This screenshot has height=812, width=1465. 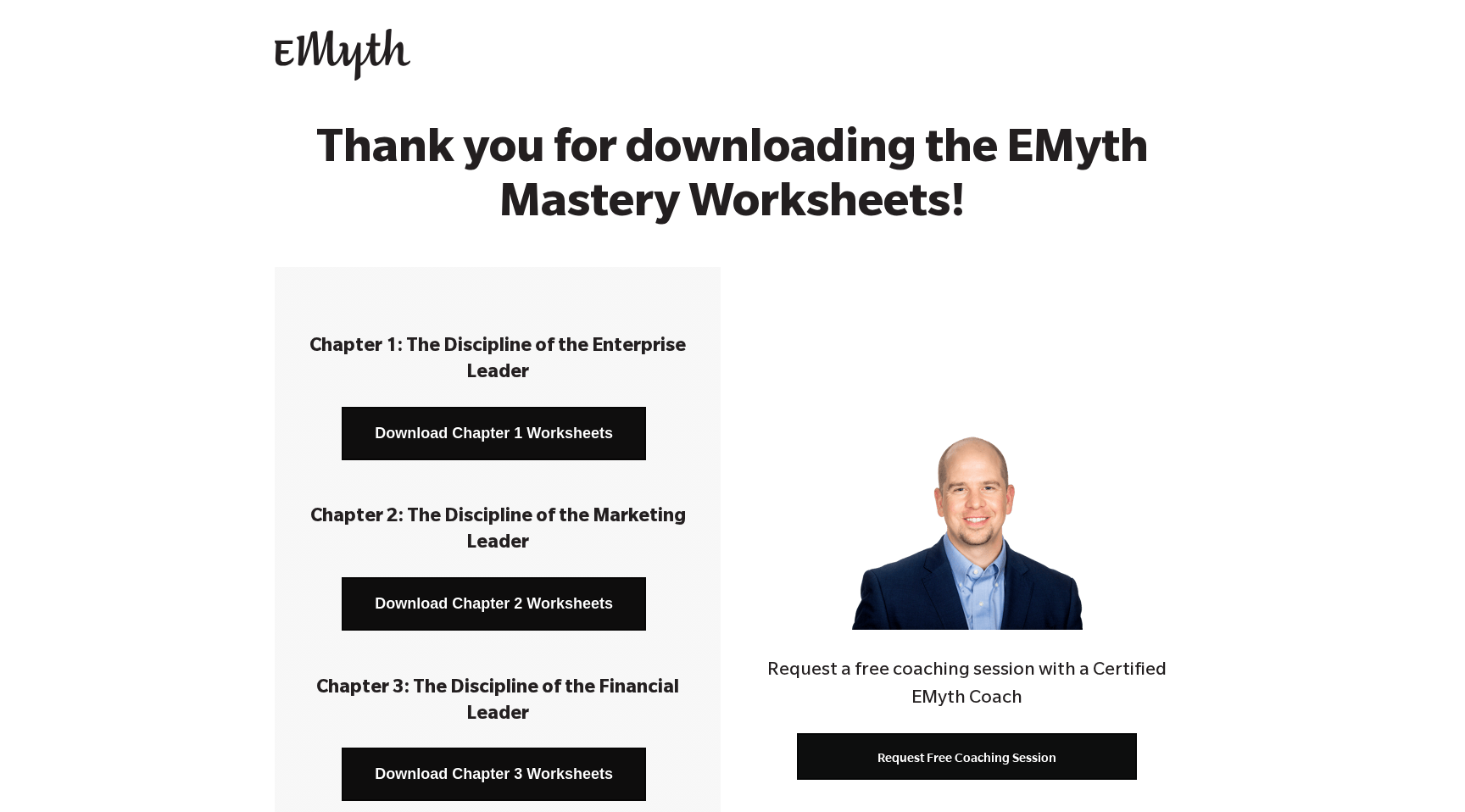 What do you see at coordinates (968, 514) in the screenshot?
I see `img: Jon_Slater_web` at bounding box center [968, 514].